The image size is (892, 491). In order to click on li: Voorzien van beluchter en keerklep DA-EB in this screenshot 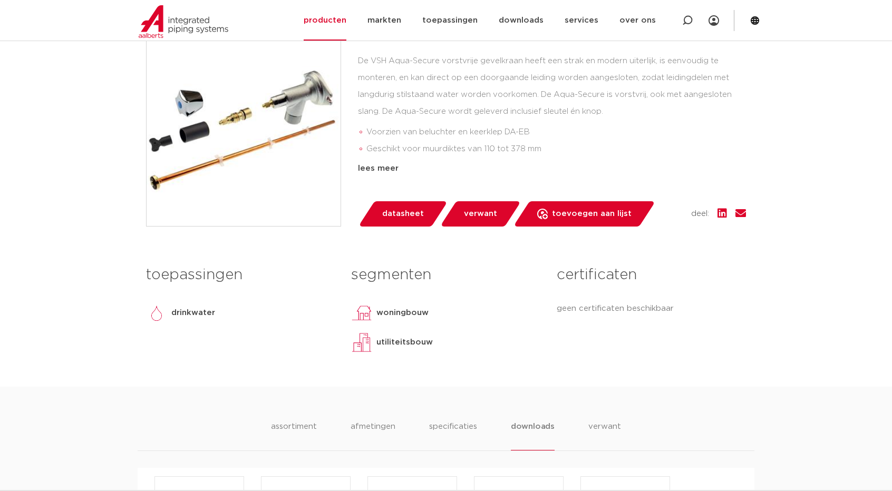, I will do `click(556, 132)`.